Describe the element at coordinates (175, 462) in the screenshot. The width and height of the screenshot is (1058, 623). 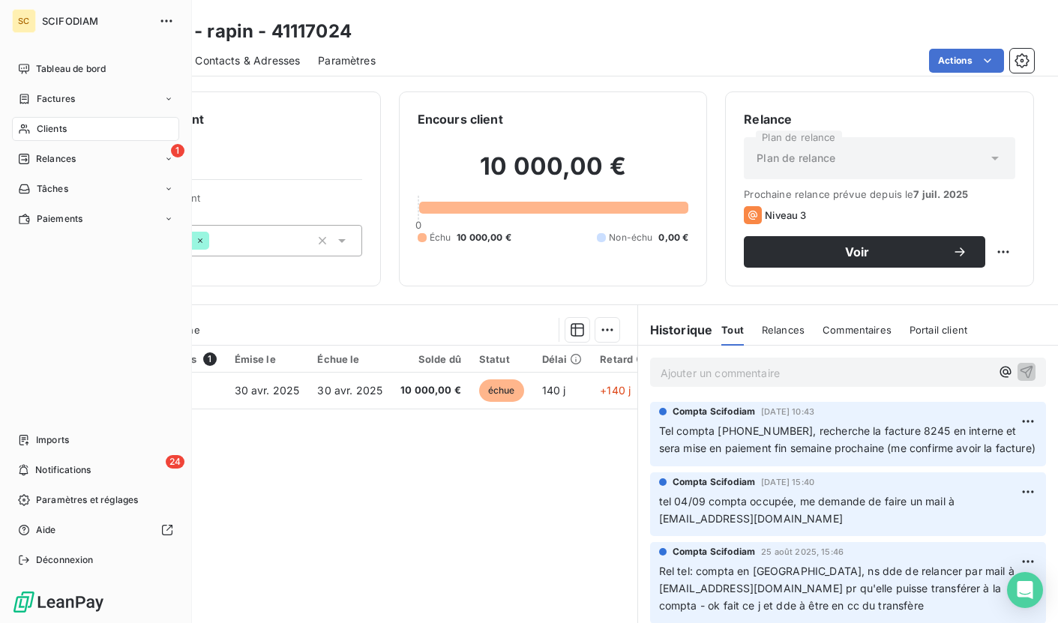
I see `span: 24` at that location.